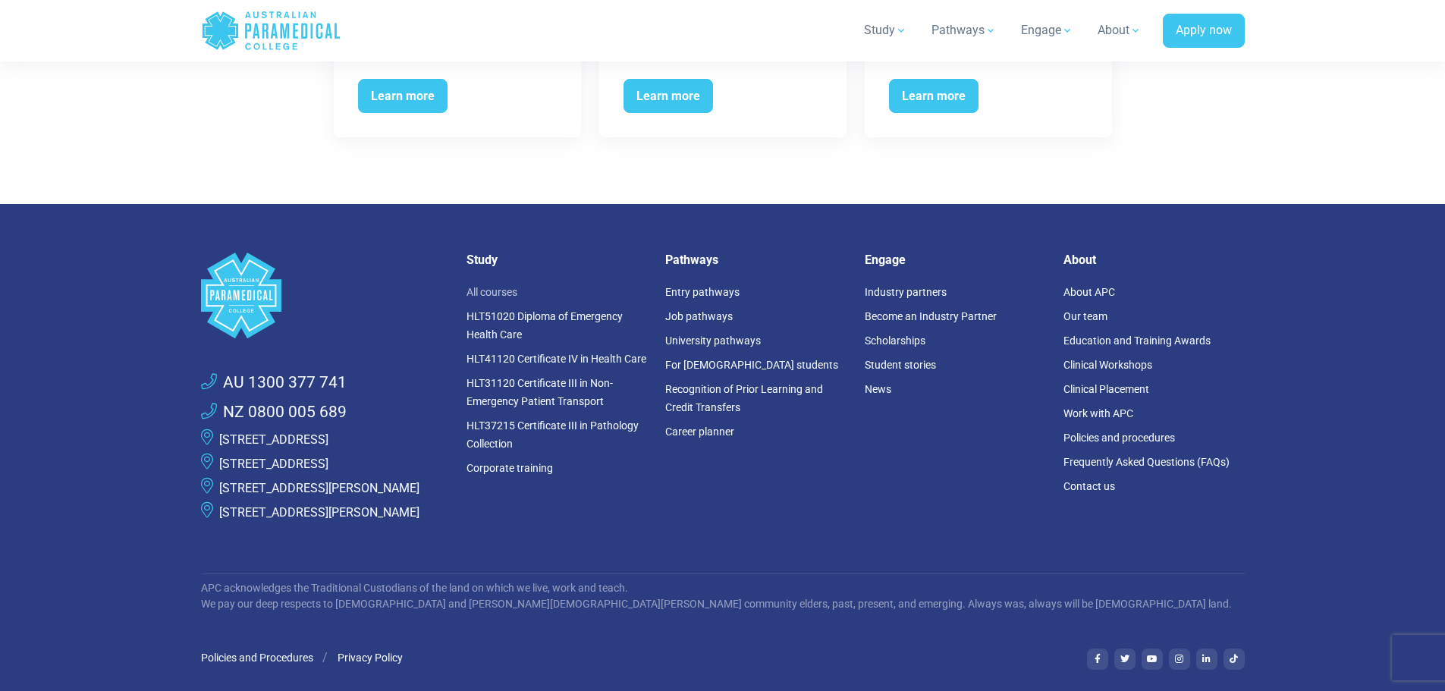 This screenshot has width=1445, height=691. Describe the element at coordinates (1137, 341) in the screenshot. I see `a: Education and Training Awards` at that location.